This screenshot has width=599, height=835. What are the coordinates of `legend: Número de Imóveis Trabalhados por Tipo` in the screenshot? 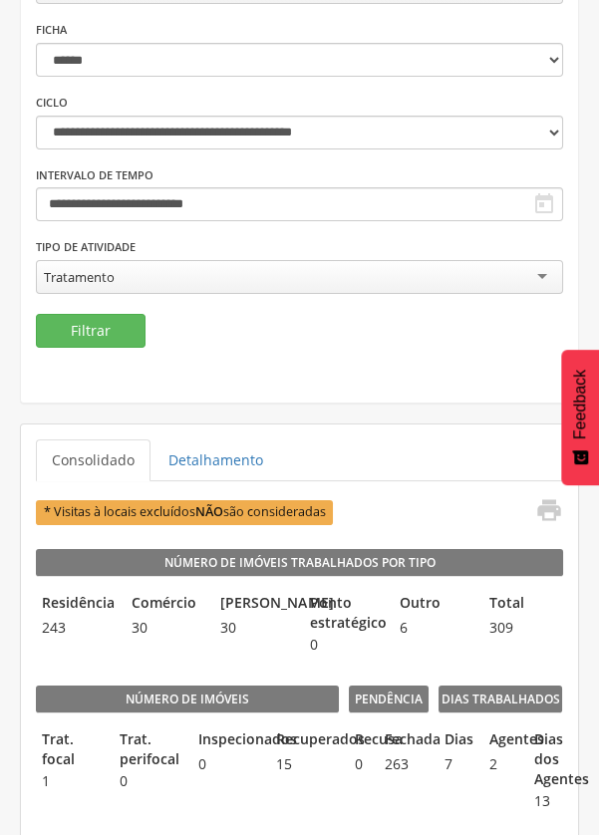 It's located at (299, 563).